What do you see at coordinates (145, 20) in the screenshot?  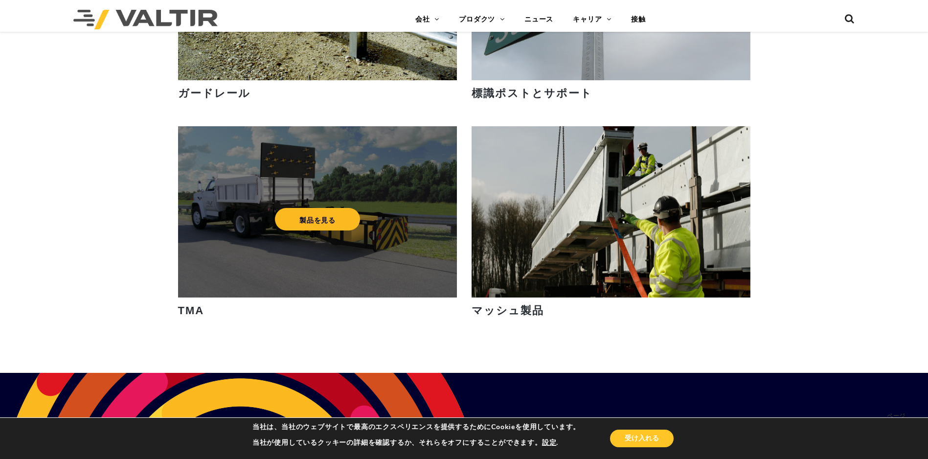 I see `img: ヴァルティル` at bounding box center [145, 20].